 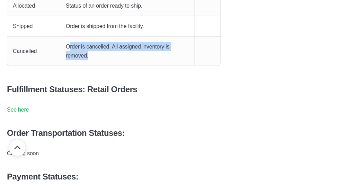 I want to click on button: Go back to top of document, so click(x=17, y=148).